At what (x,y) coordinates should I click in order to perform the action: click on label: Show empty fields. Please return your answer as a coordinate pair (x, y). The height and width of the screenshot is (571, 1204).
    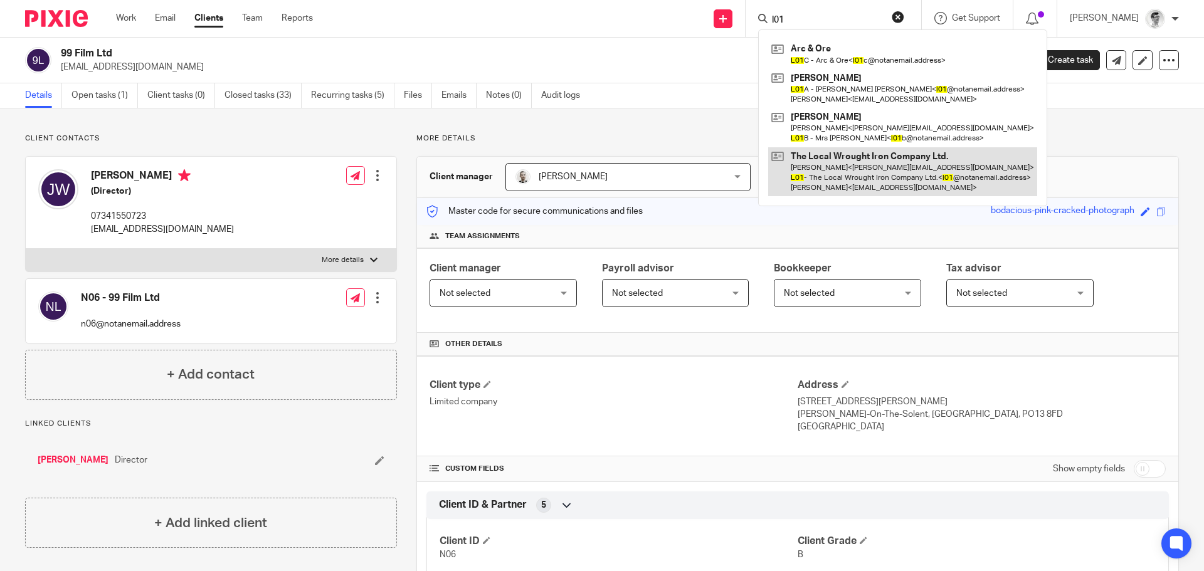
    Looking at the image, I should click on (1088, 469).